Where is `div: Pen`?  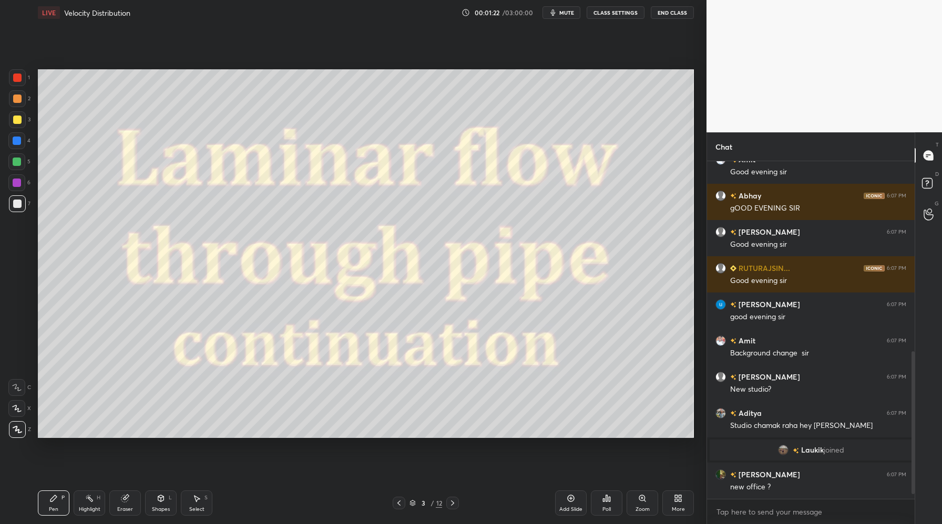
div: Pen is located at coordinates (54, 510).